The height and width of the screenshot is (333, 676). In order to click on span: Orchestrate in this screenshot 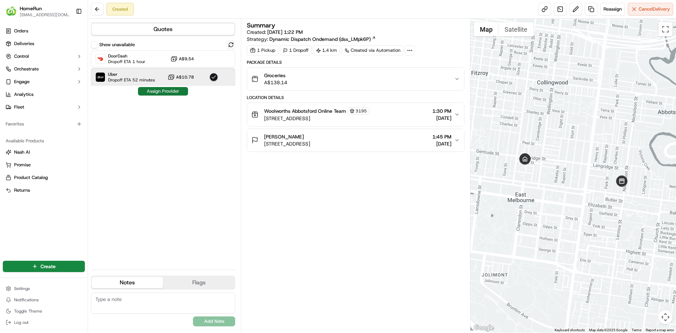, I will do `click(26, 69)`.